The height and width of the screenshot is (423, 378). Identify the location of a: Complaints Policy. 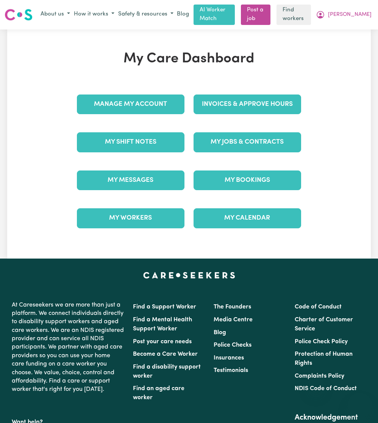
(319, 376).